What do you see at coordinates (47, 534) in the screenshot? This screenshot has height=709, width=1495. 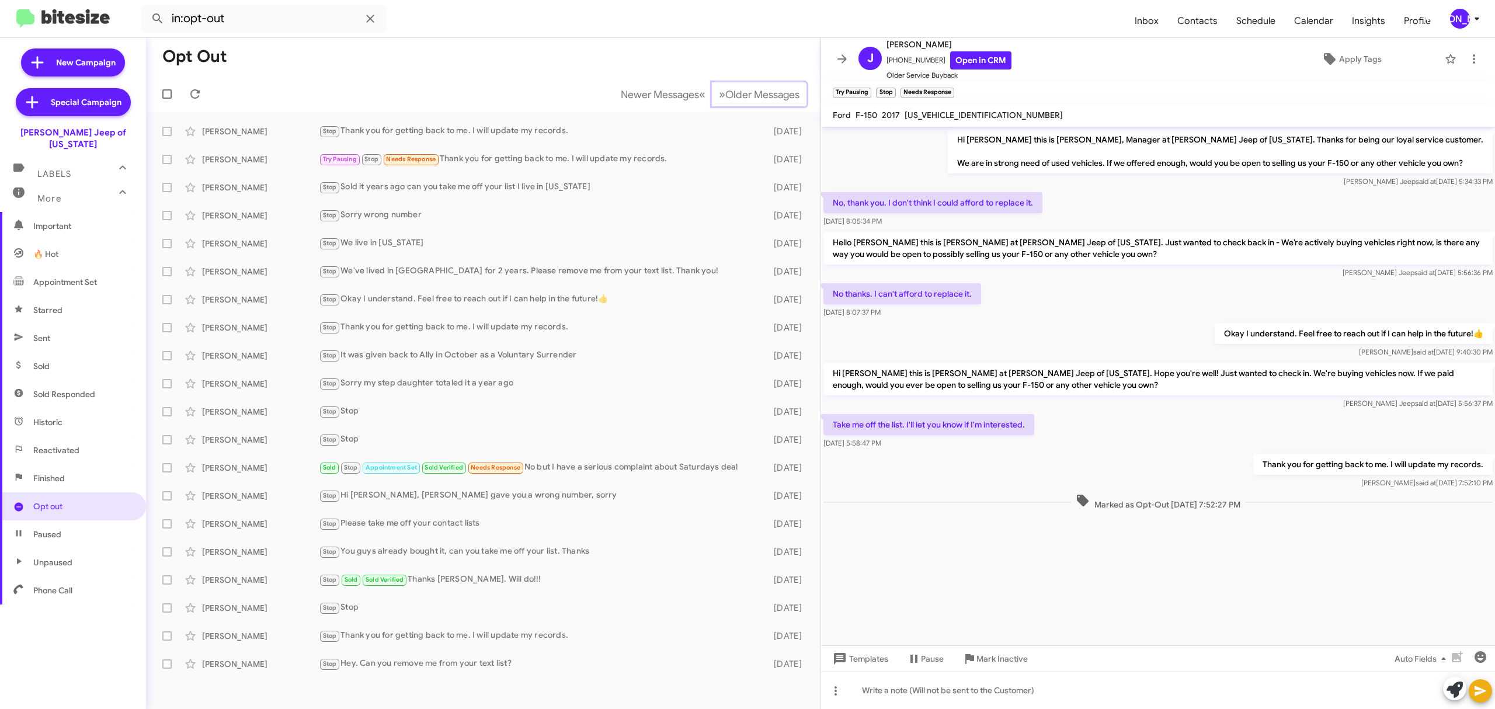 I see `span: Paused` at bounding box center [47, 534].